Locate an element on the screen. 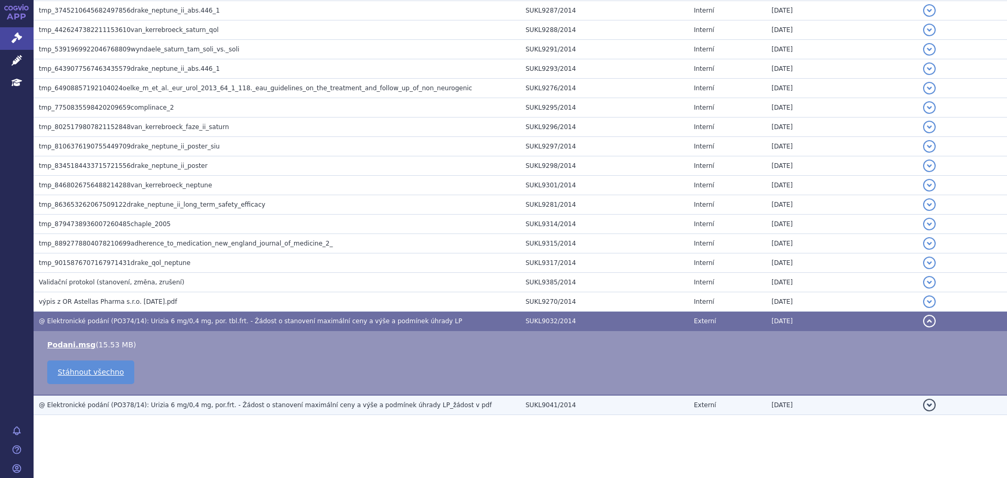 The width and height of the screenshot is (1007, 478). span: tmp_8892778804078210699adherence_to_medication_new_england_journal_of_medicine_2_ is located at coordinates (186, 243).